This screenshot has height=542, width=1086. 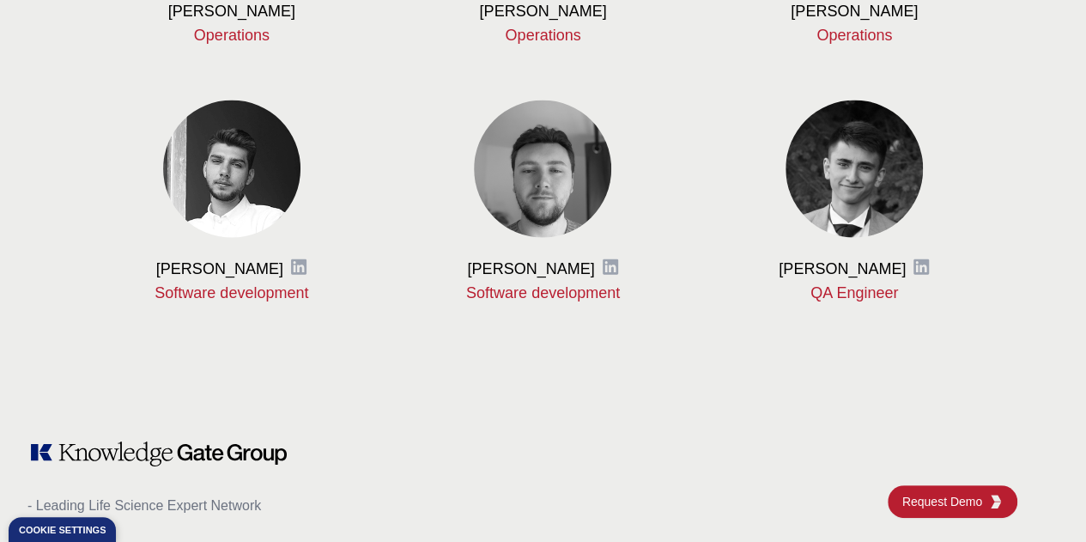 What do you see at coordinates (855, 293) in the screenshot?
I see `p: QA Engineer` at bounding box center [855, 293].